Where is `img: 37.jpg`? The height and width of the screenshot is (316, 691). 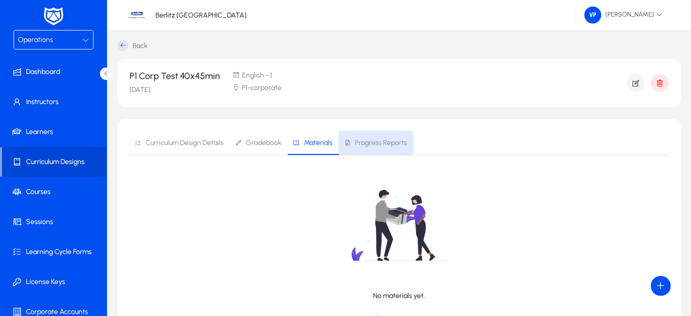
img: 37.jpg is located at coordinates (137, 15).